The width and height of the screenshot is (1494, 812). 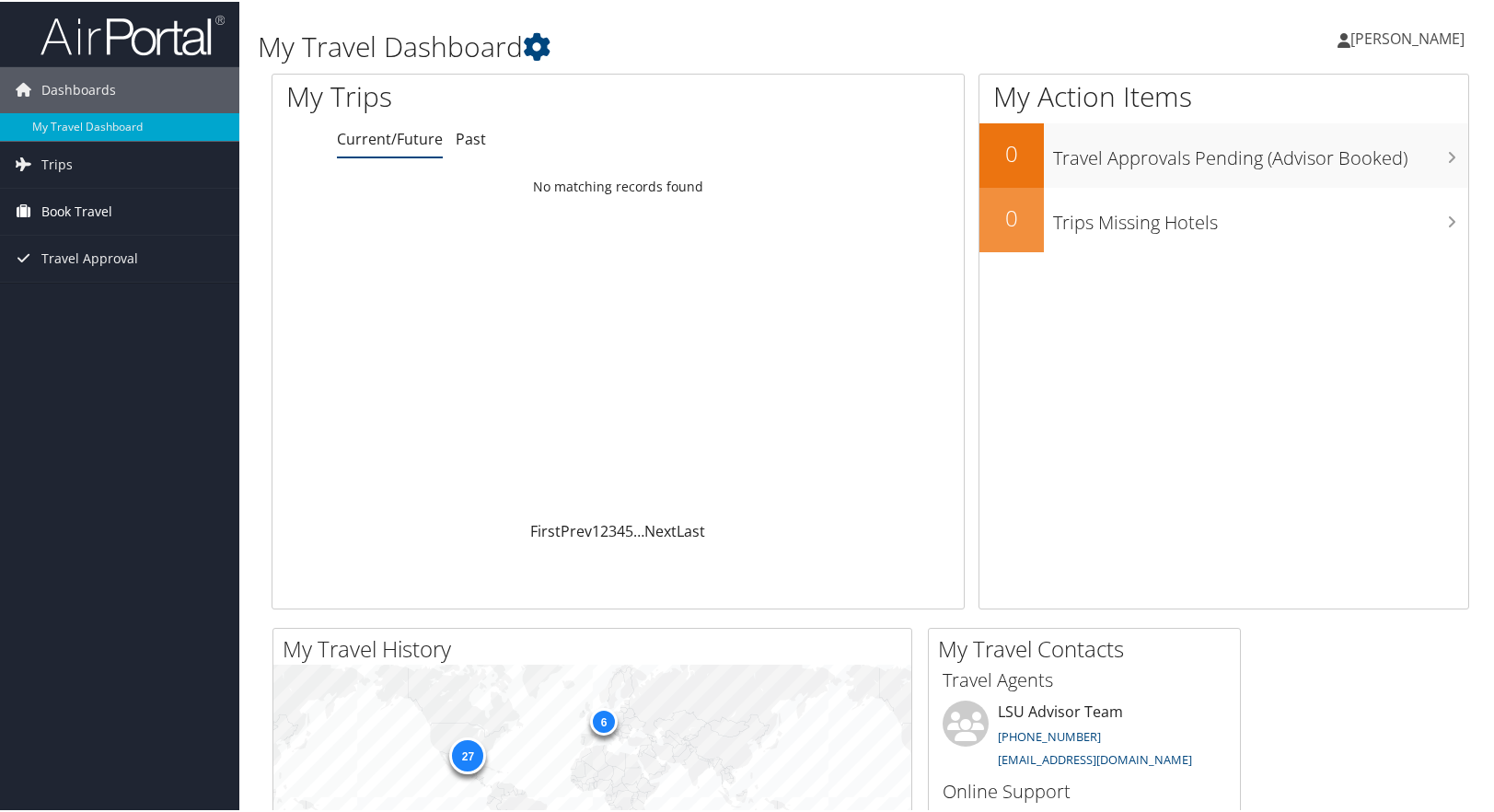 What do you see at coordinates (1088, 647) in the screenshot?
I see `h2: My Travel Contacts` at bounding box center [1088, 647].